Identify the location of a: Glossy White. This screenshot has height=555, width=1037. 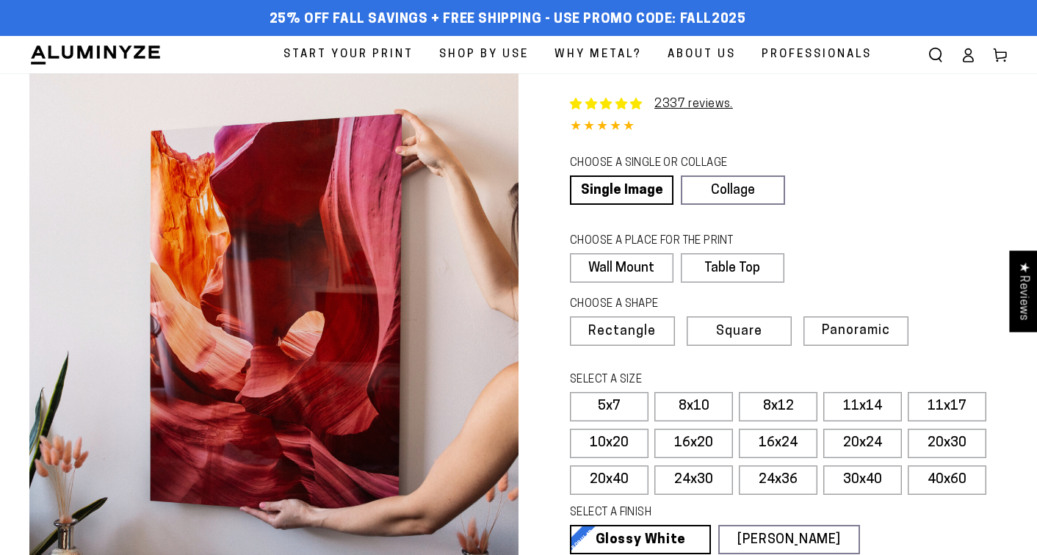
(640, 540).